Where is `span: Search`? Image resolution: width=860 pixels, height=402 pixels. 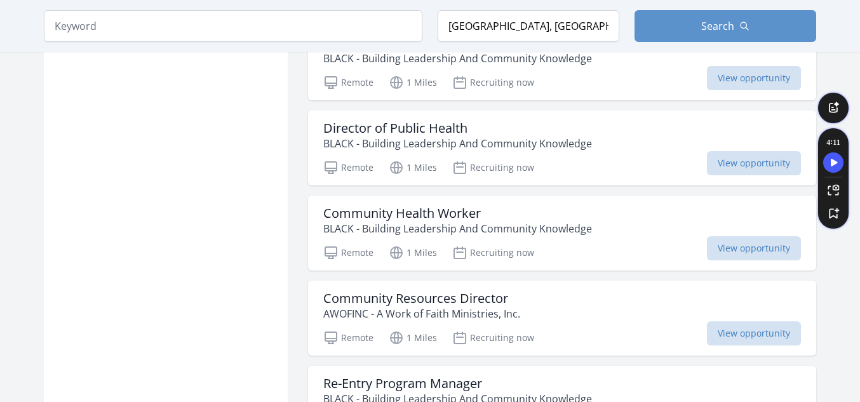 span: Search is located at coordinates (718, 26).